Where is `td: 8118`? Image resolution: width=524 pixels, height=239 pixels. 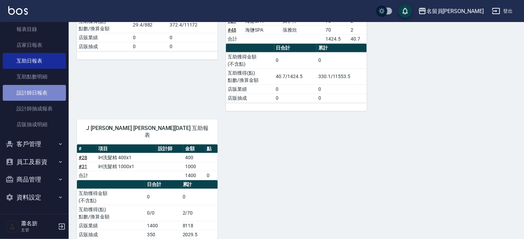
td: 8118 is located at coordinates (199, 225).